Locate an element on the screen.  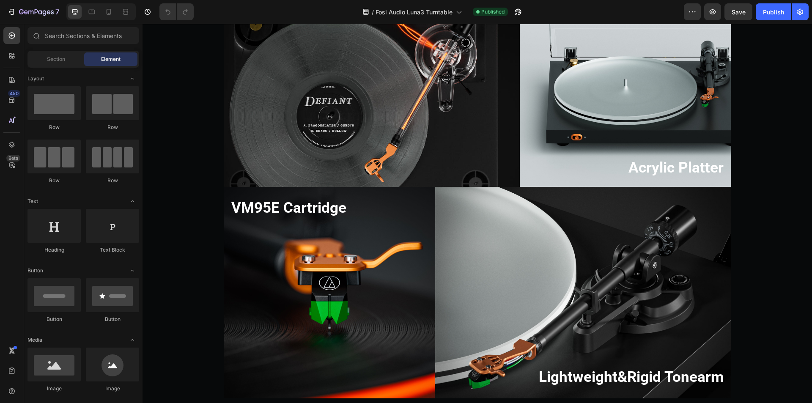
strong: Acrylic Platter is located at coordinates (533, 144).